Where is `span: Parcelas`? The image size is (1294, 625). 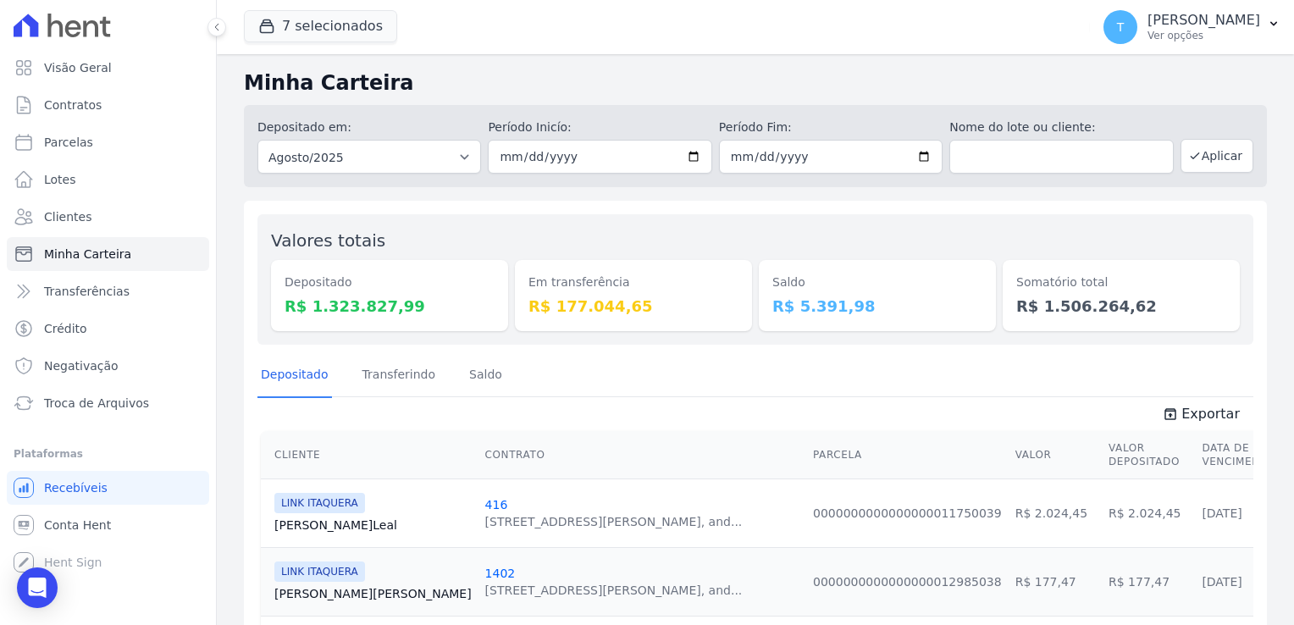
span: Parcelas is located at coordinates (69, 142).